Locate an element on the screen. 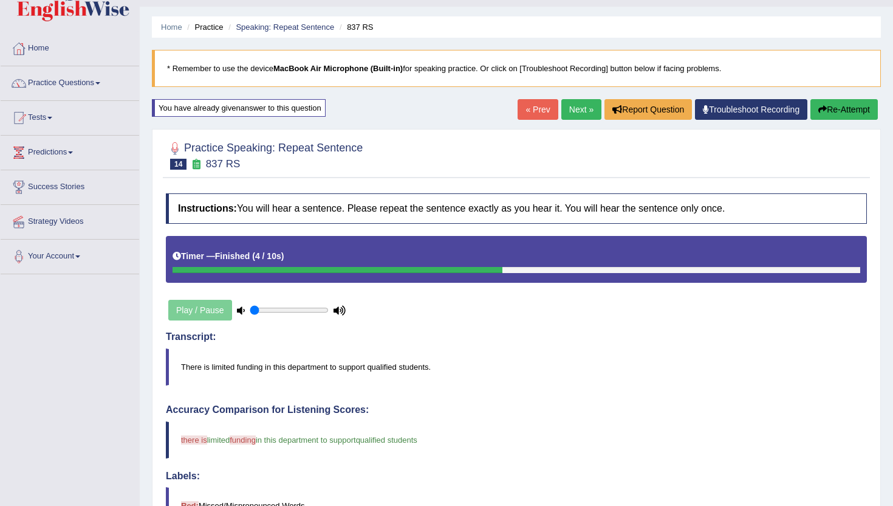  a: Next » is located at coordinates (582, 109).